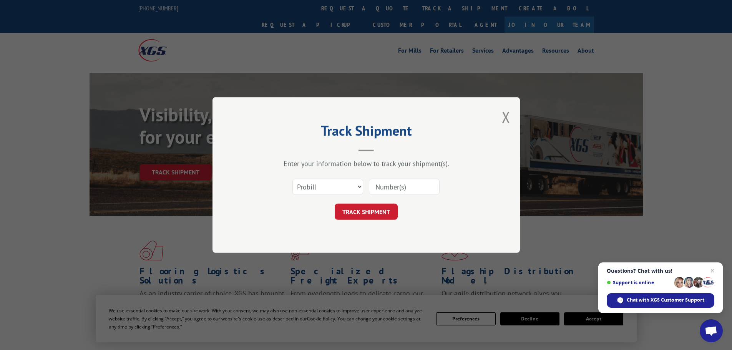 This screenshot has width=732, height=350. Describe the element at coordinates (366, 133) in the screenshot. I see `h2: Track Shipment` at that location.